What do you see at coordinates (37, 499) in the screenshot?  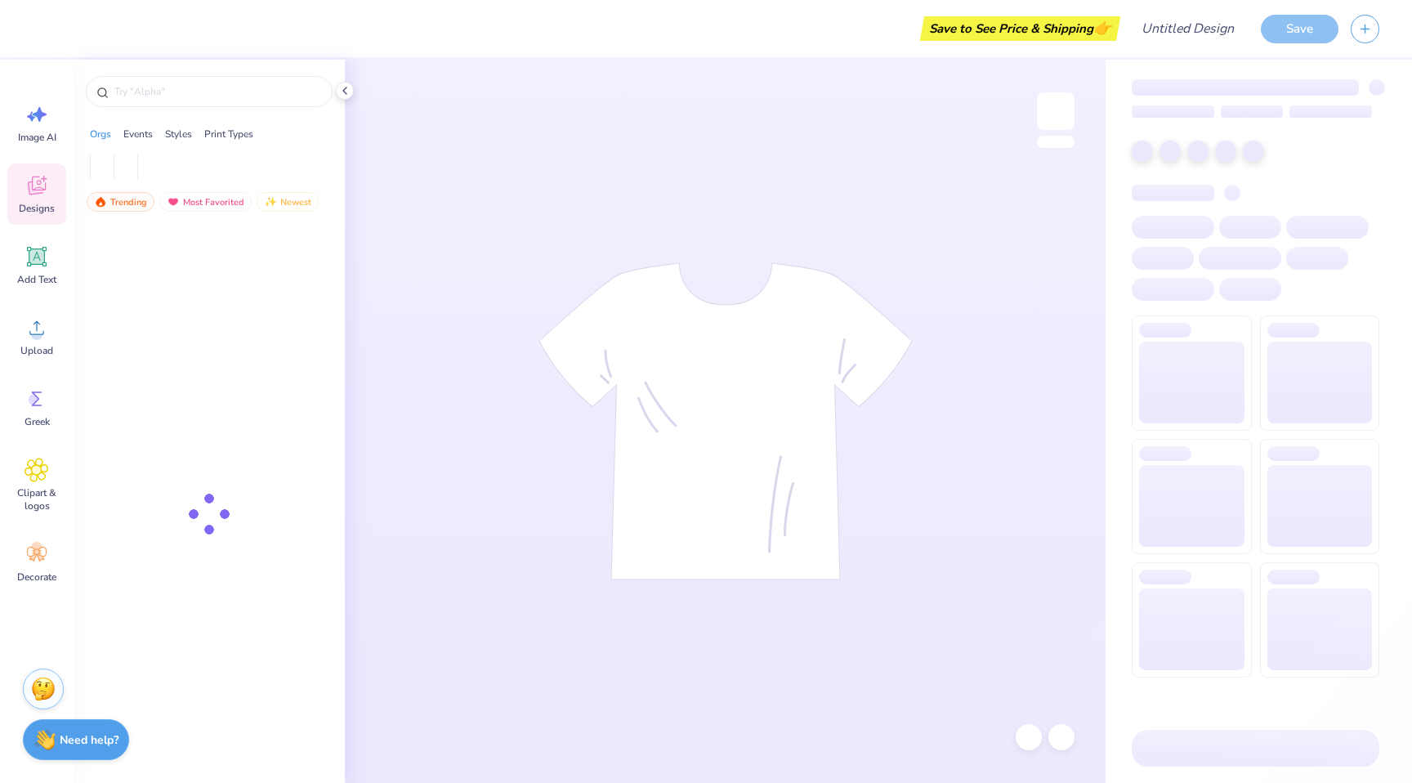 I see `span: Clipart & logos` at bounding box center [37, 499].